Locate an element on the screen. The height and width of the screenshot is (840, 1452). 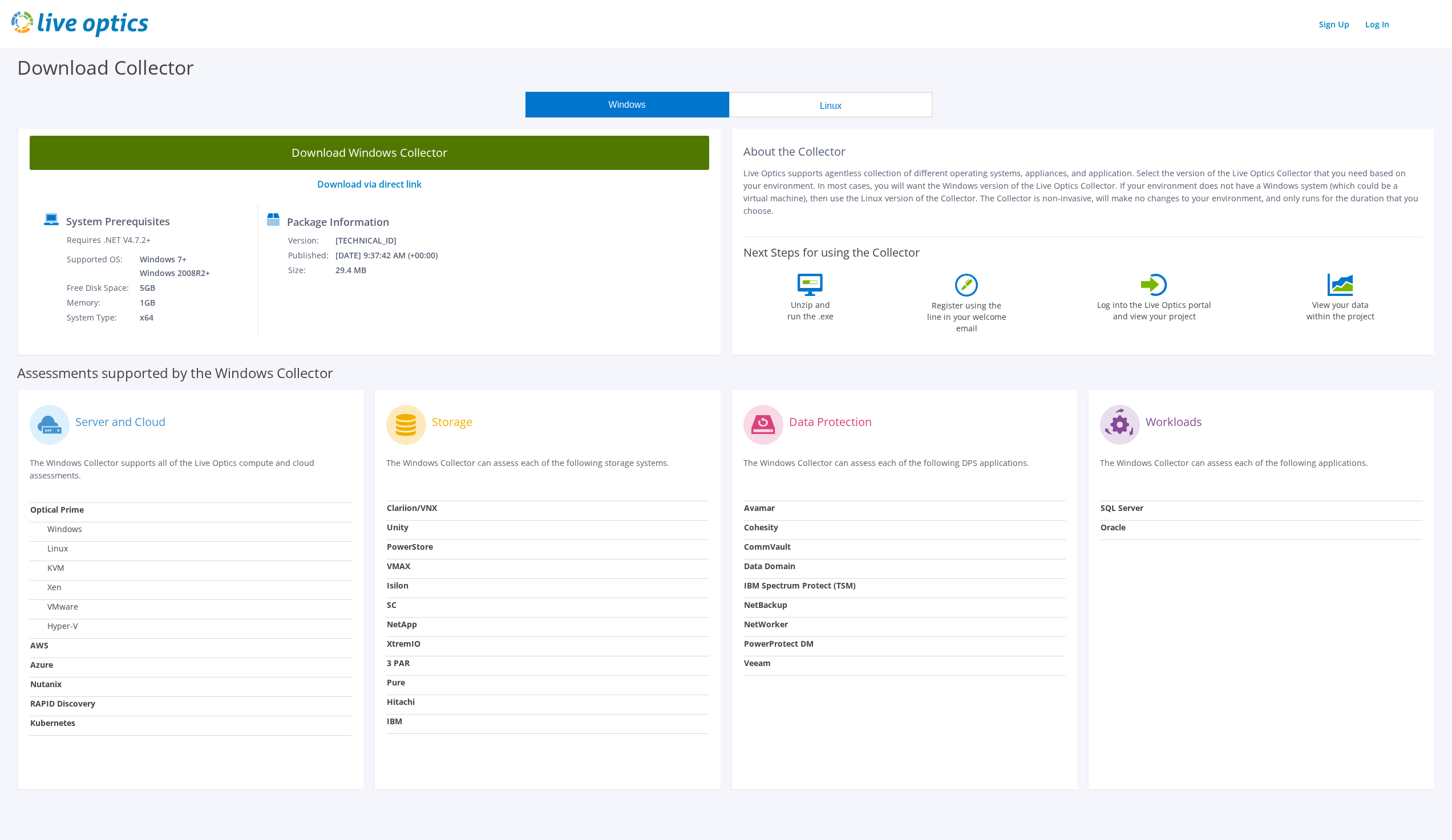
strong: PowerStore is located at coordinates (409, 546).